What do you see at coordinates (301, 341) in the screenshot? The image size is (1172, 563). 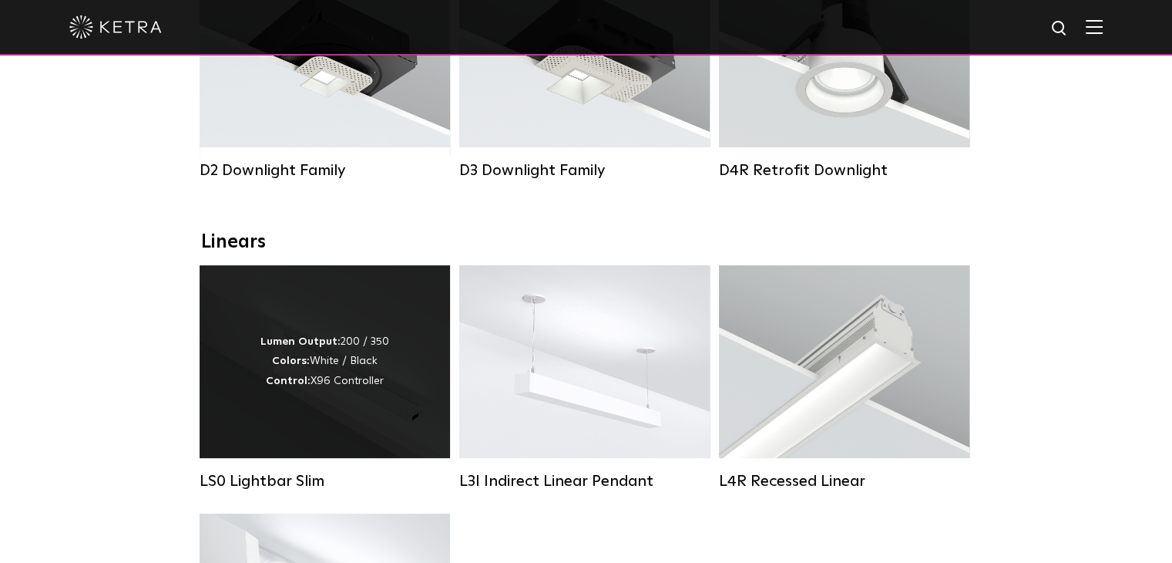 I see `strong: Lumen Output:` at bounding box center [301, 341].